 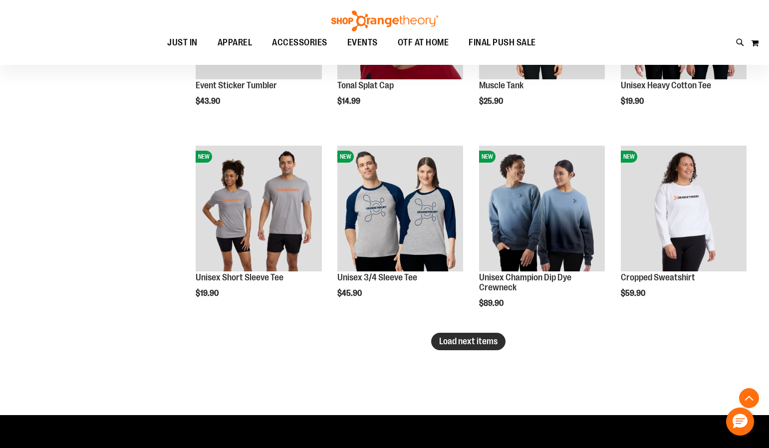 I want to click on button: Load next items, so click(x=468, y=342).